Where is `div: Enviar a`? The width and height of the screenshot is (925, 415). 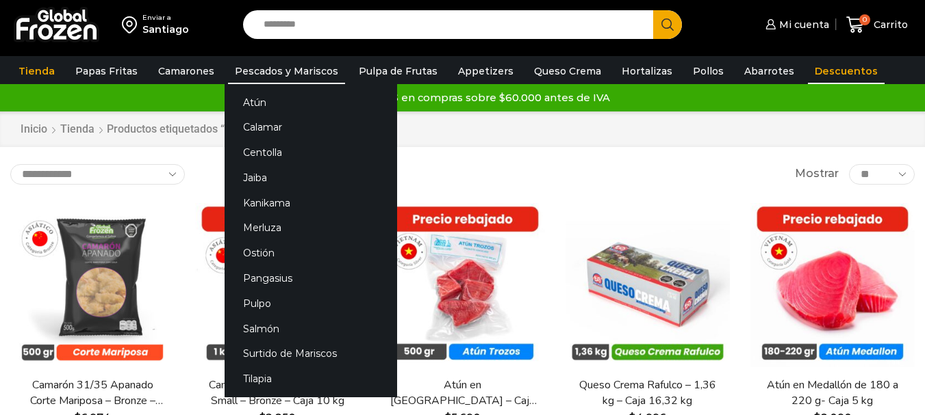 div: Enviar a is located at coordinates (166, 18).